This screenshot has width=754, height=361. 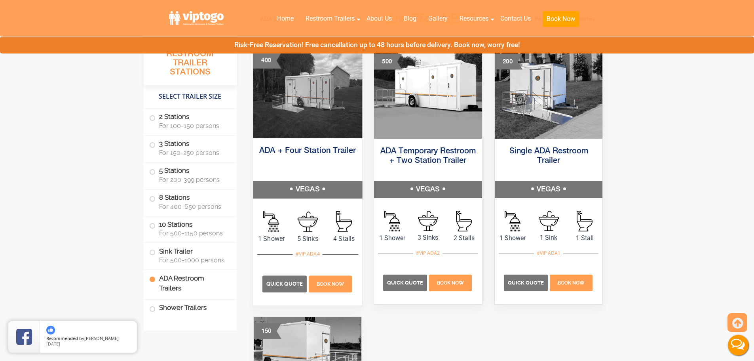 I want to click on span: 4 Stalls, so click(x=344, y=238).